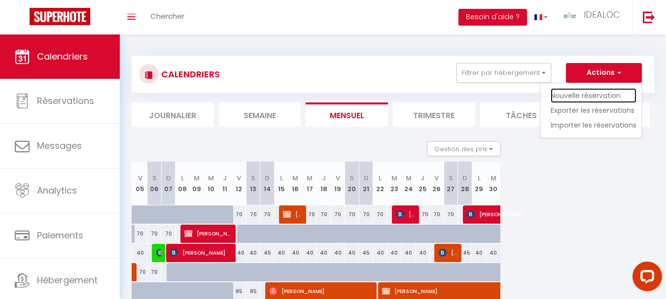 This screenshot has width=666, height=299. What do you see at coordinates (225, 184) in the screenshot?
I see `th: 11` at bounding box center [225, 184].